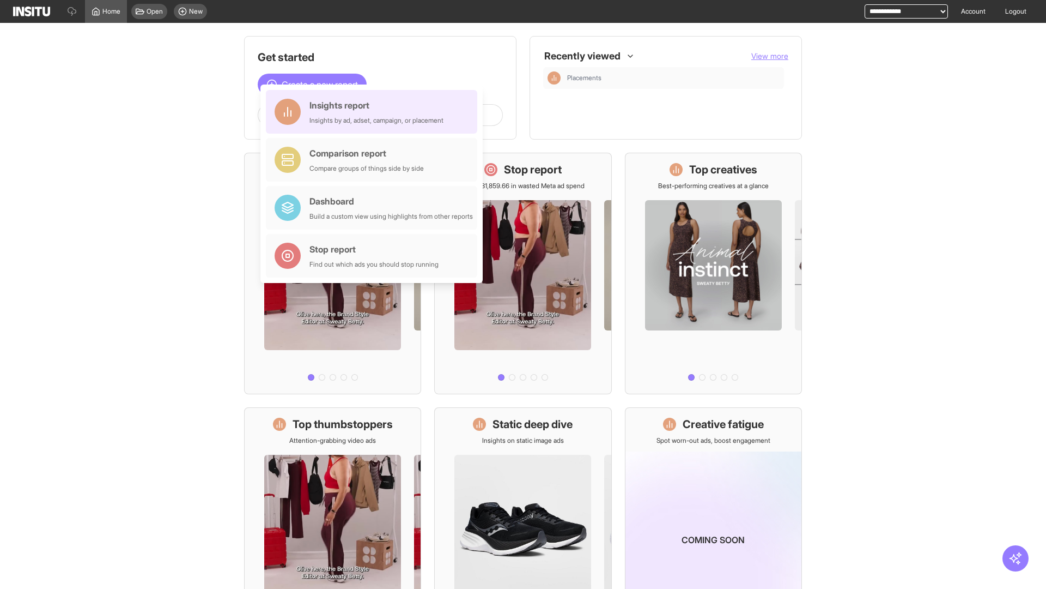  Describe the element at coordinates (374, 264) in the screenshot. I see `div: Find out which ads you should stop running` at that location.